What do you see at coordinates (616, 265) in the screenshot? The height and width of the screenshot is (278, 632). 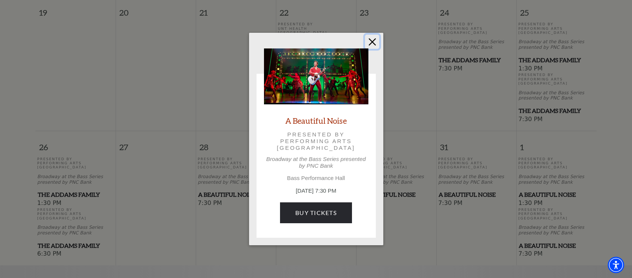 I see `div: Accessibility Menu` at bounding box center [616, 265].